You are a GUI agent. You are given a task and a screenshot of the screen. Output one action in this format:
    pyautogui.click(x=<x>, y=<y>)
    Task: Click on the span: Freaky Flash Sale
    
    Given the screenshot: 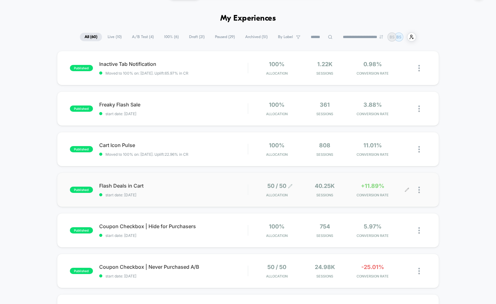 What is the action you would take?
    pyautogui.click(x=174, y=105)
    